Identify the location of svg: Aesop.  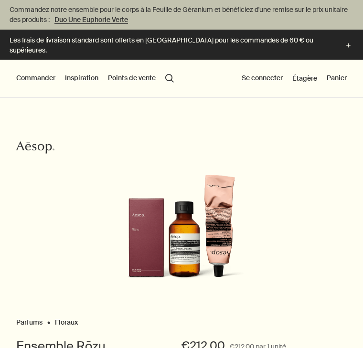
(35, 148).